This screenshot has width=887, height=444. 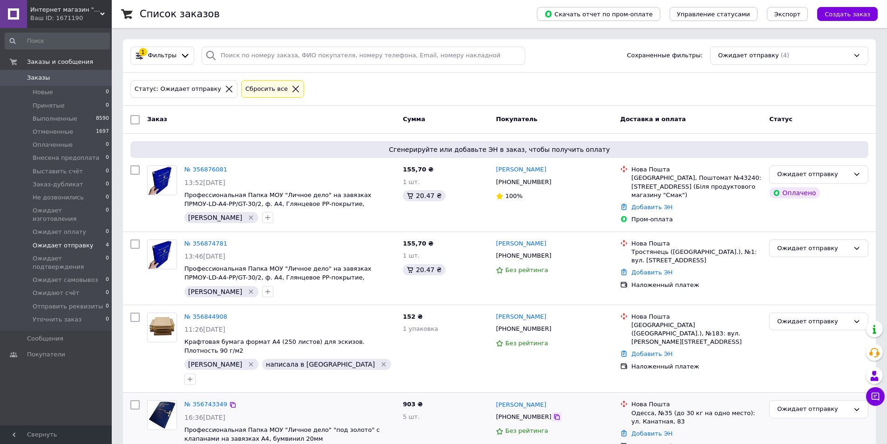 I want to click on span: Ожидает отправку, so click(x=748, y=55).